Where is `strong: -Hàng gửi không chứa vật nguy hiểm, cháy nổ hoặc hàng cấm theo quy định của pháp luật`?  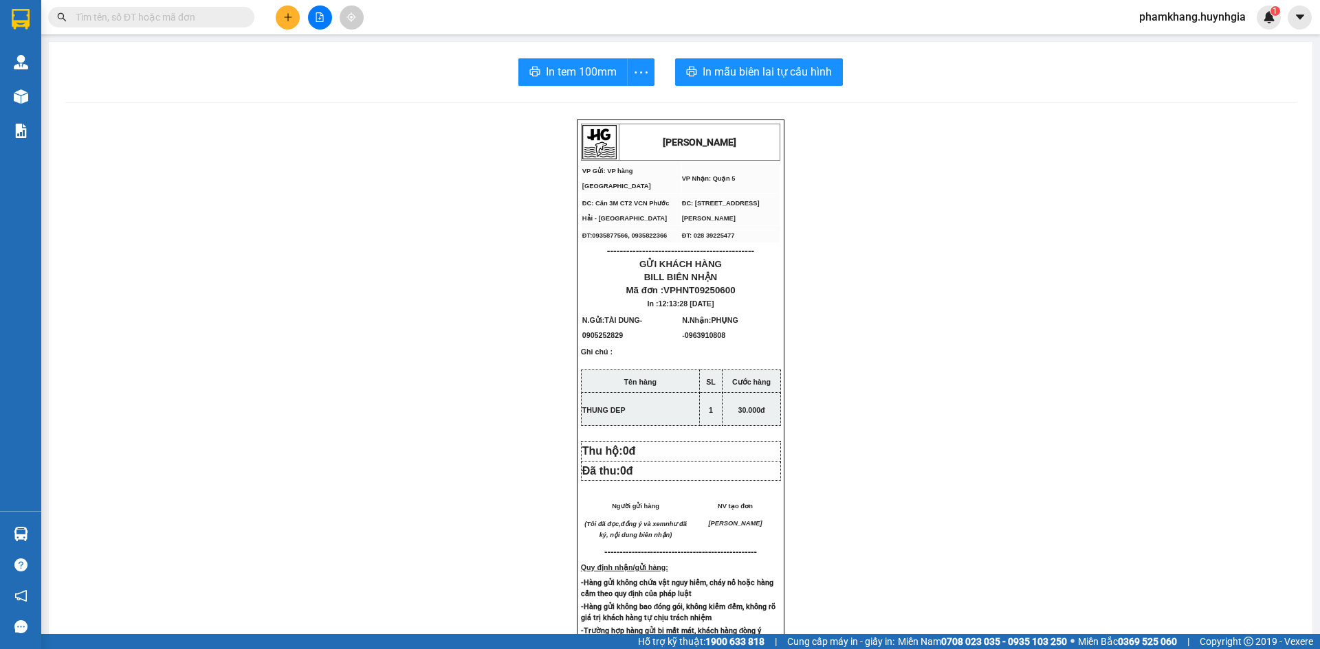
strong: -Hàng gửi không chứa vật nguy hiểm, cháy nổ hoặc hàng cấm theo quy định của pháp luật is located at coordinates (677, 588).